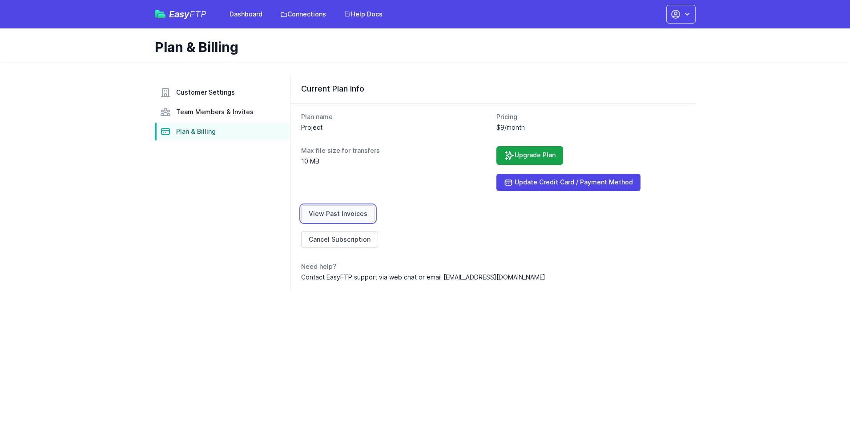 The width and height of the screenshot is (850, 439). Describe the element at coordinates (395, 117) in the screenshot. I see `dt: Plan name` at that location.